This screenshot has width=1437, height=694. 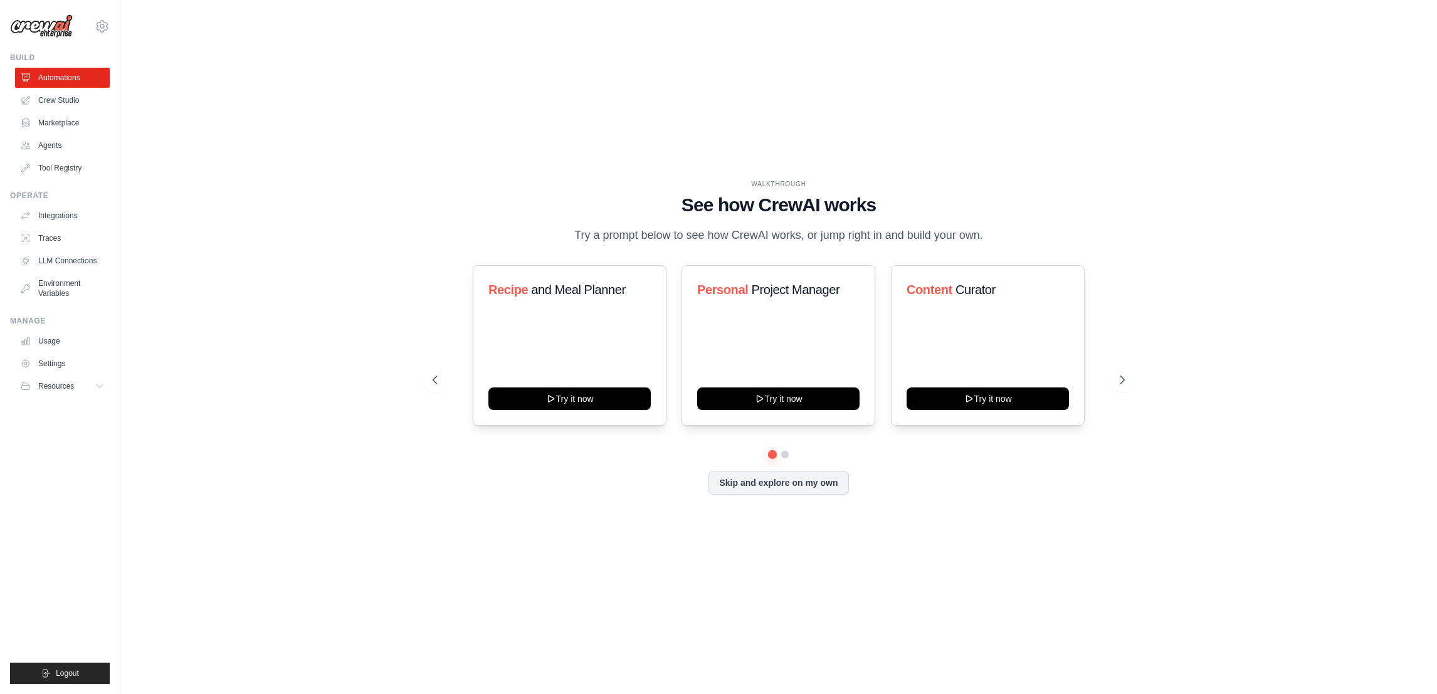 What do you see at coordinates (62, 364) in the screenshot?
I see `a: Settings` at bounding box center [62, 364].